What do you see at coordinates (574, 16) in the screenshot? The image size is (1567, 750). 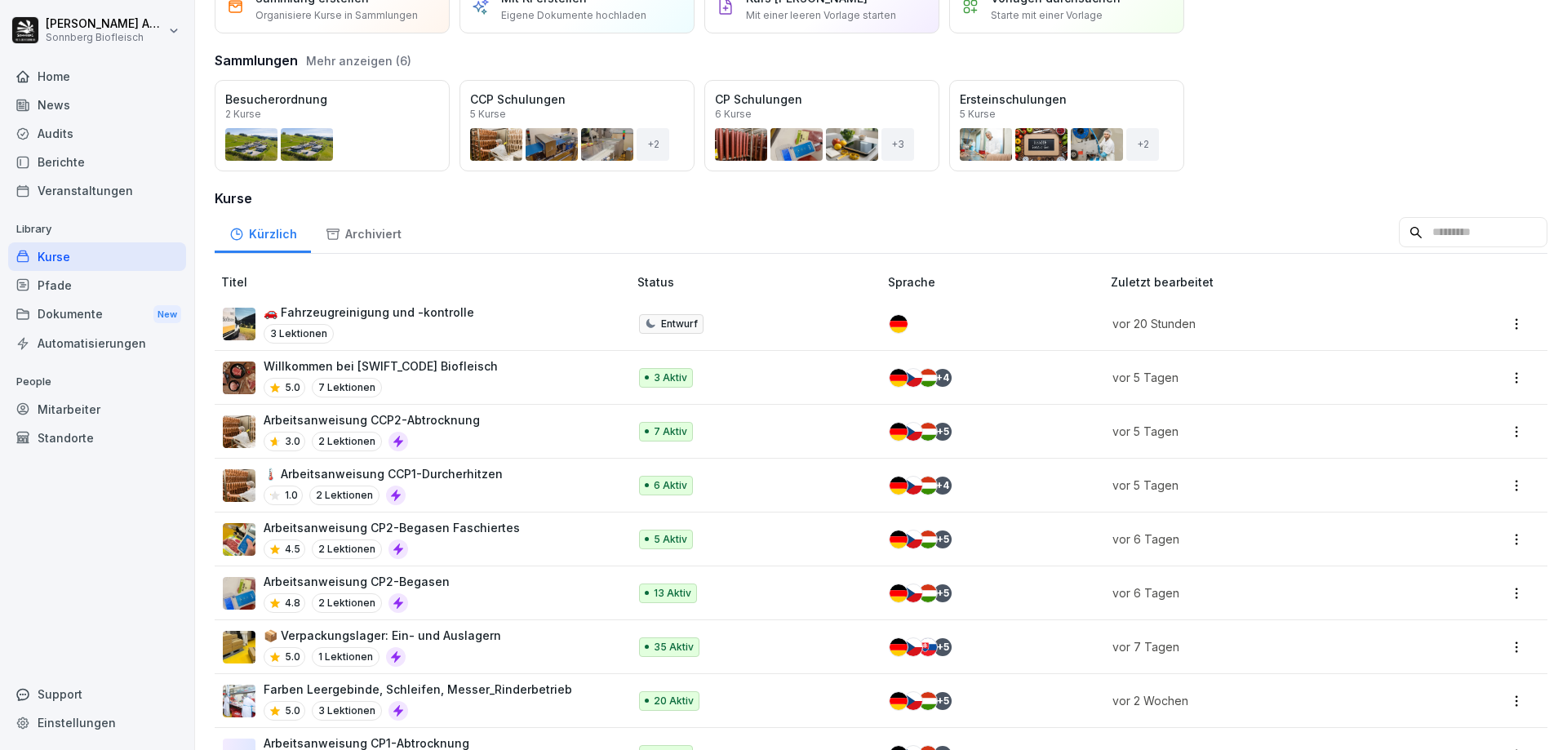 I see `p: Eigene Dokumente hochladen` at bounding box center [574, 16].